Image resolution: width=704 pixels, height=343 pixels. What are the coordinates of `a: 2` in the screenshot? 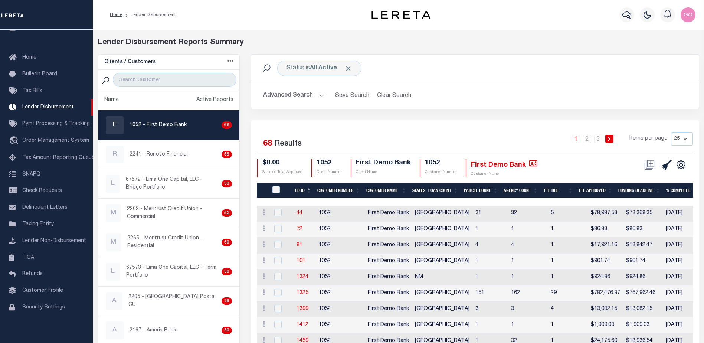 It's located at (587, 139).